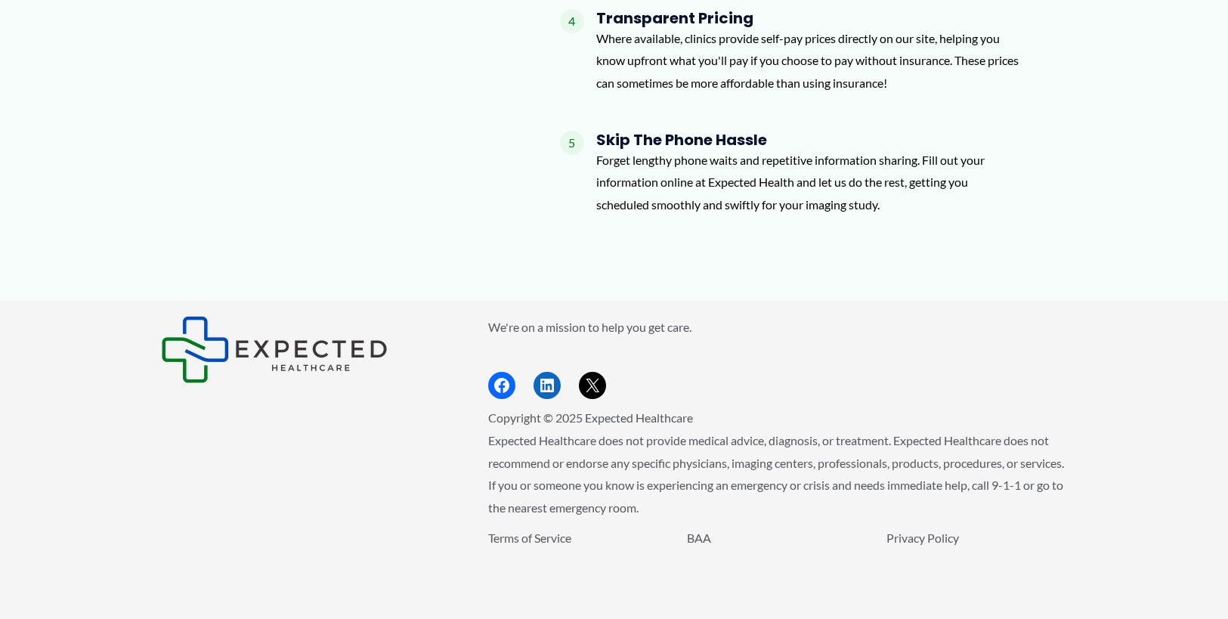  Describe the element at coordinates (778, 357) in the screenshot. I see `aside: Footer Widget 2` at that location.